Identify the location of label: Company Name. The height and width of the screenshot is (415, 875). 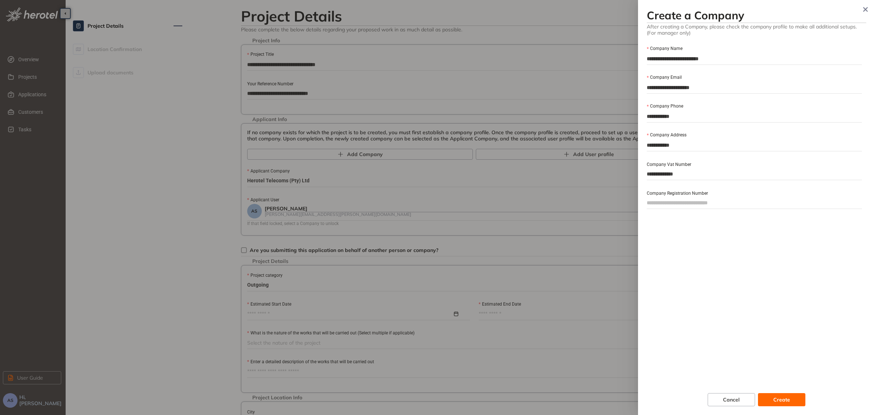
(665, 49).